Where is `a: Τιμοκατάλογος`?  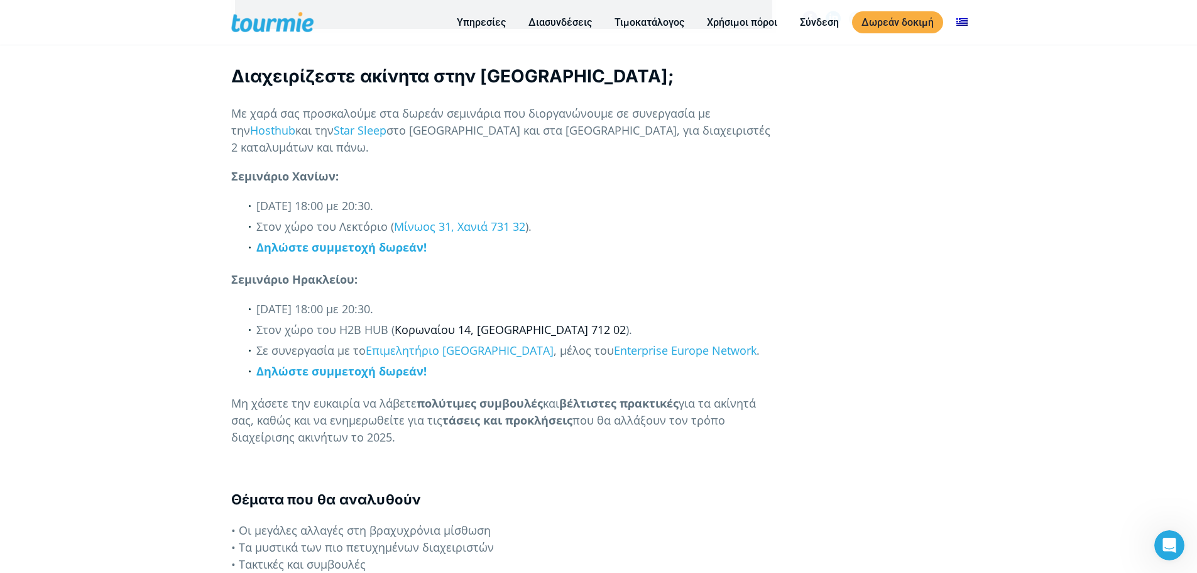 a: Τιμοκατάλογος is located at coordinates (649, 22).